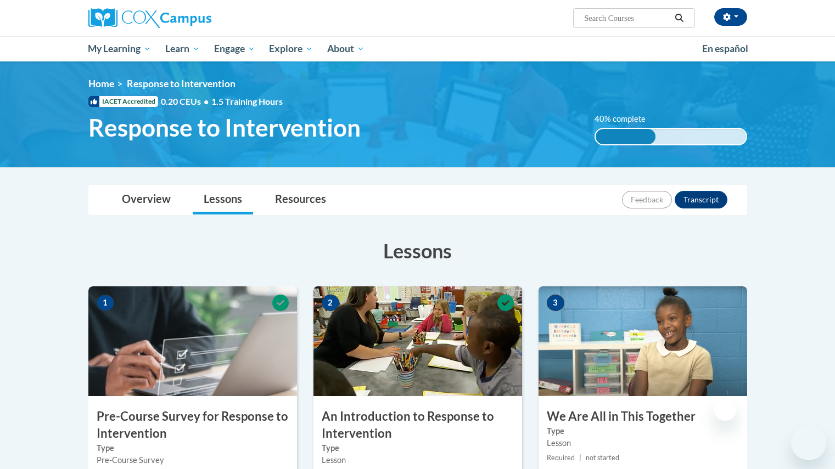 The image size is (835, 469). What do you see at coordinates (120, 49) in the screenshot?
I see `a: My Learning` at bounding box center [120, 49].